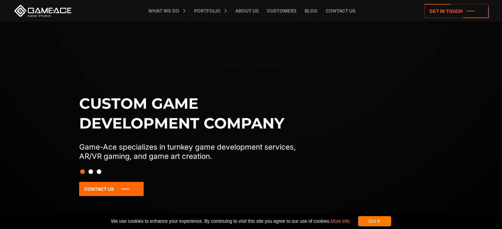  What do you see at coordinates (194, 152) in the screenshot?
I see `p: Game-Ace specializes in turnkey game development services, AR/VR gaming, and game art creation.` at bounding box center [194, 152].